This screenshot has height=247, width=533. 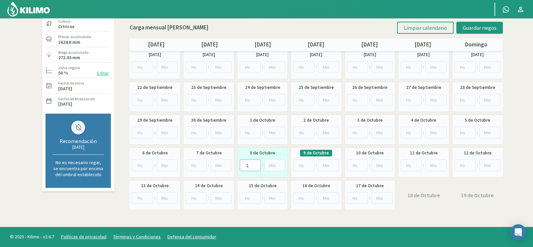 What do you see at coordinates (262, 120) in the screenshot?
I see `label: 1 de Octubre` at bounding box center [262, 120].